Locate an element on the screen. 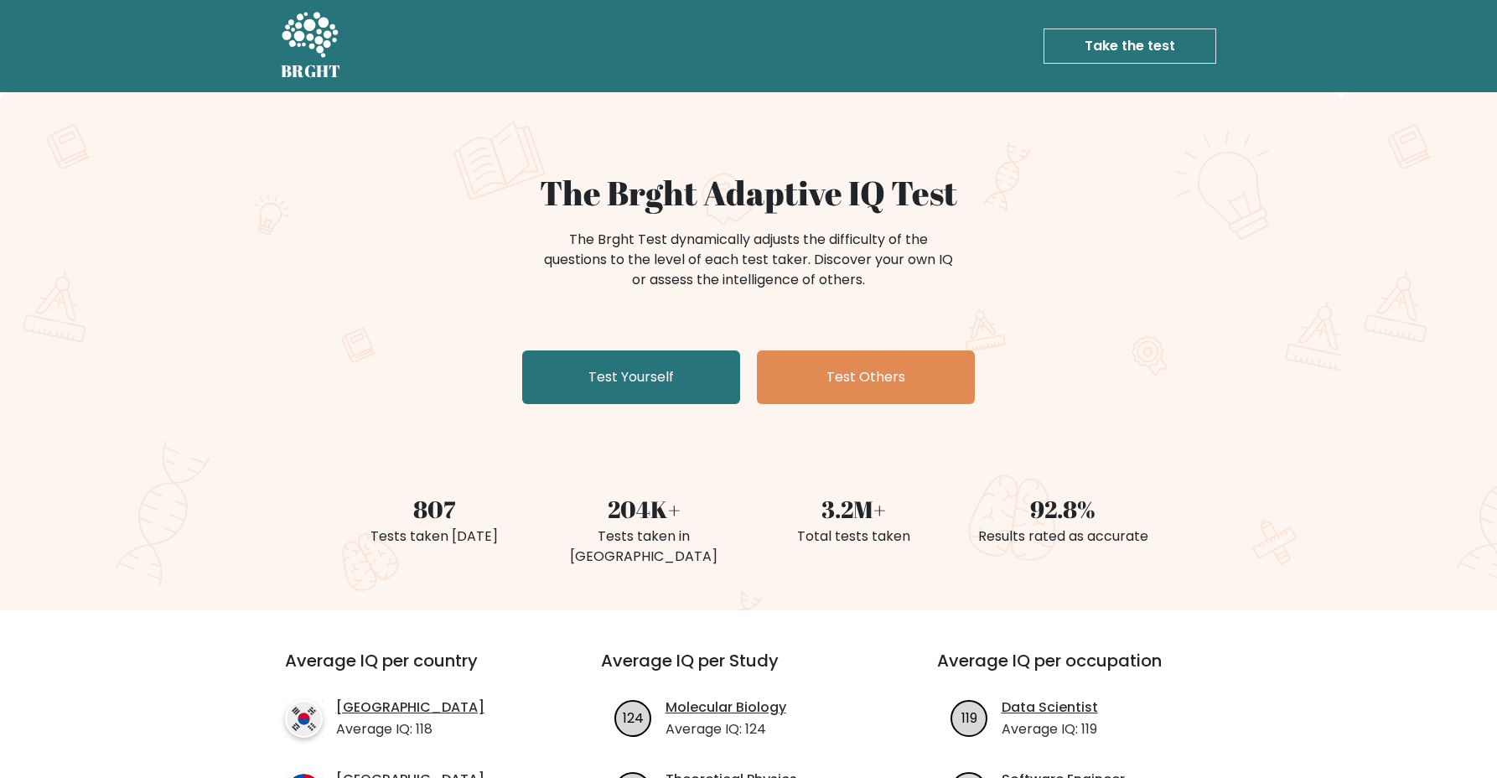 Image resolution: width=1497 pixels, height=778 pixels. div: Results rated as accurate is located at coordinates (1063, 536).